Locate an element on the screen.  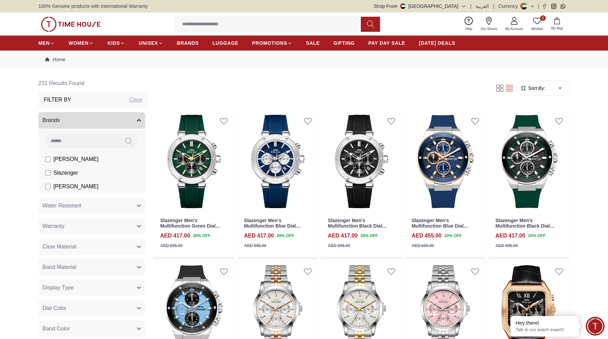
button: Dial Color is located at coordinates (92, 309).